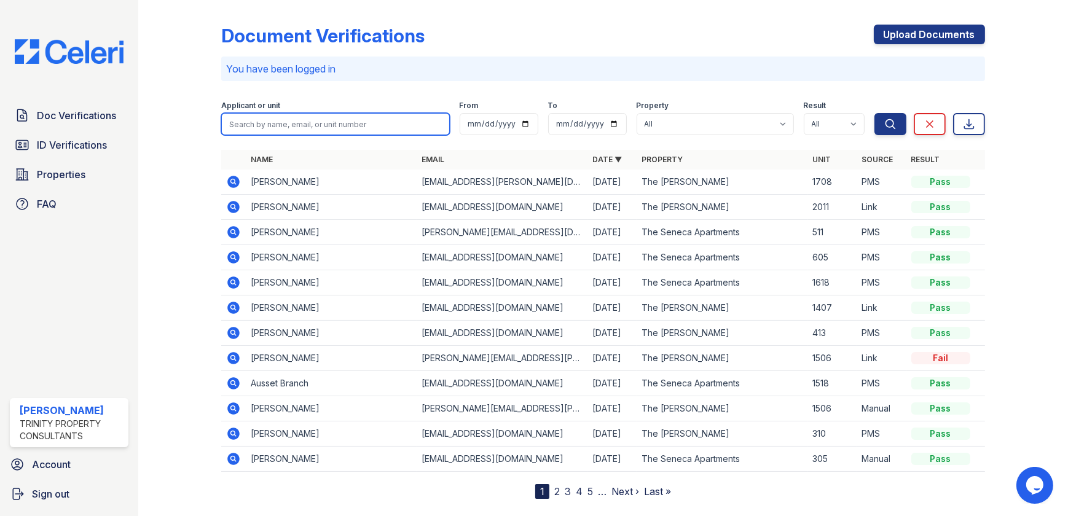  Describe the element at coordinates (822, 159) in the screenshot. I see `a: Unit` at that location.